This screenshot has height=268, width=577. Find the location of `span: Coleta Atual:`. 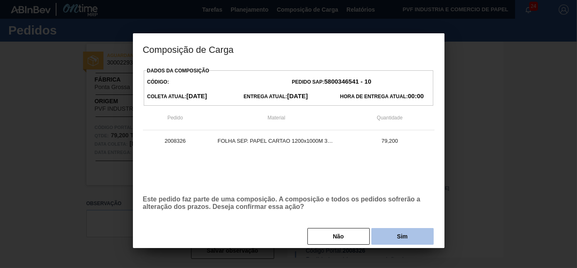

span: Coleta Atual: is located at coordinates (177, 96).